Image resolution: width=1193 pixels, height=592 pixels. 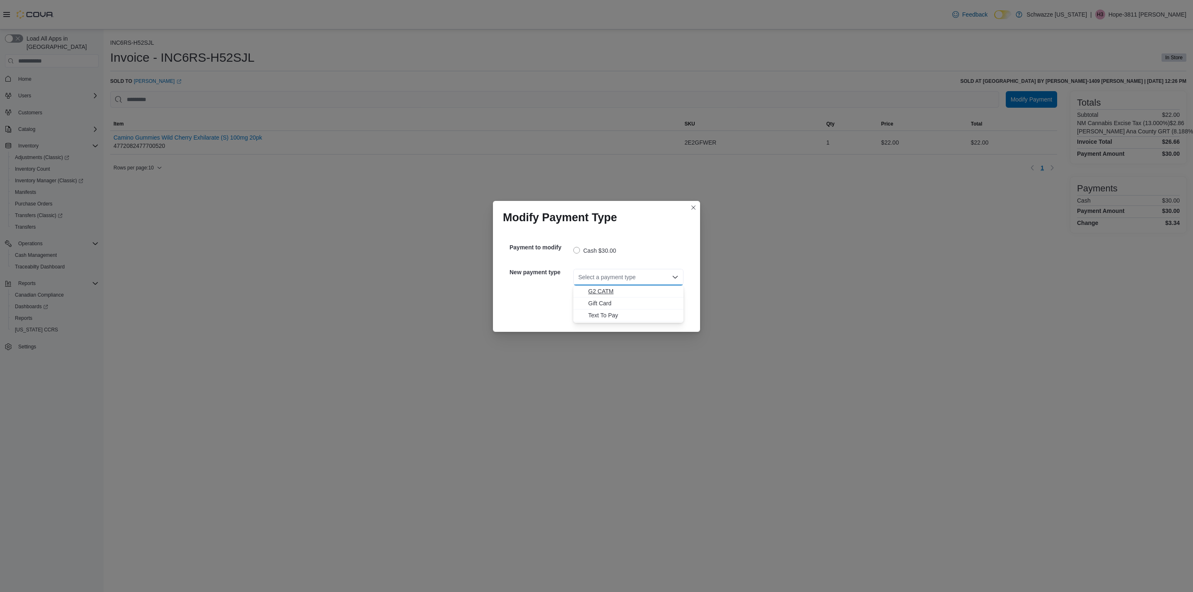 What do you see at coordinates (629, 315) in the screenshot?
I see `button: Text To Pay` at bounding box center [629, 315].